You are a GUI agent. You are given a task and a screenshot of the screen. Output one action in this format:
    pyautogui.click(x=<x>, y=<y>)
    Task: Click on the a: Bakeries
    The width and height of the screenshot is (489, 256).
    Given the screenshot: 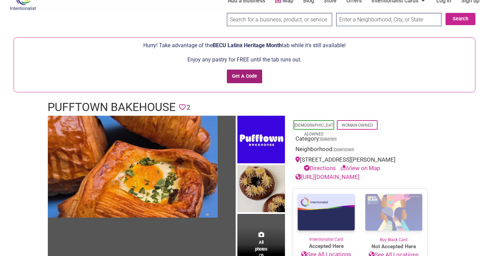 What is the action you would take?
    pyautogui.click(x=328, y=139)
    